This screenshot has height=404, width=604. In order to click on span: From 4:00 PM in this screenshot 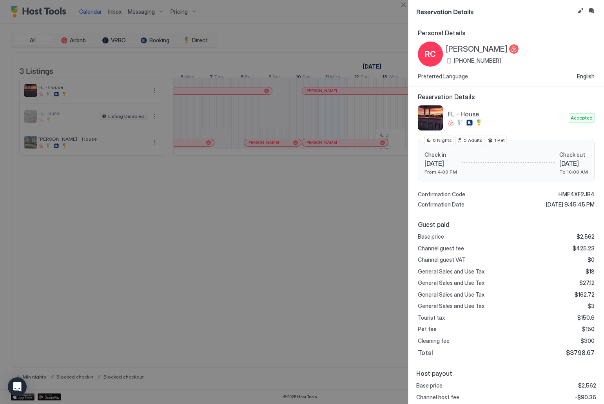, I will do `click(440, 172)`.